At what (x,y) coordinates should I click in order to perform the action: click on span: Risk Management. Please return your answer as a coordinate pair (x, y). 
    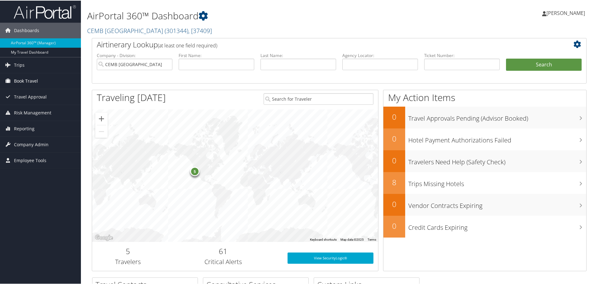
    Looking at the image, I should click on (33, 112).